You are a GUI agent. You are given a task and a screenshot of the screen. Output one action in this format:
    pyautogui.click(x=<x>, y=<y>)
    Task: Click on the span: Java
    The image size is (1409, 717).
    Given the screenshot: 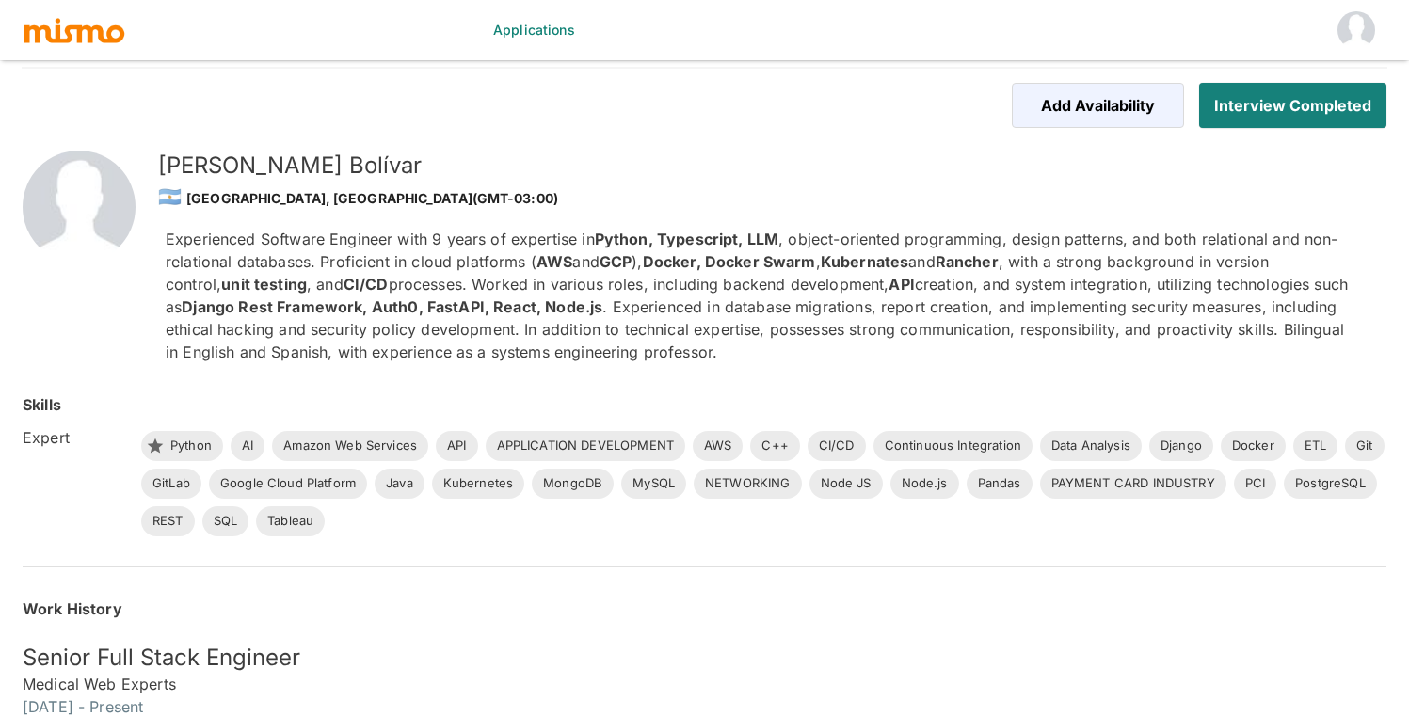 What is the action you would take?
    pyautogui.click(x=399, y=484)
    